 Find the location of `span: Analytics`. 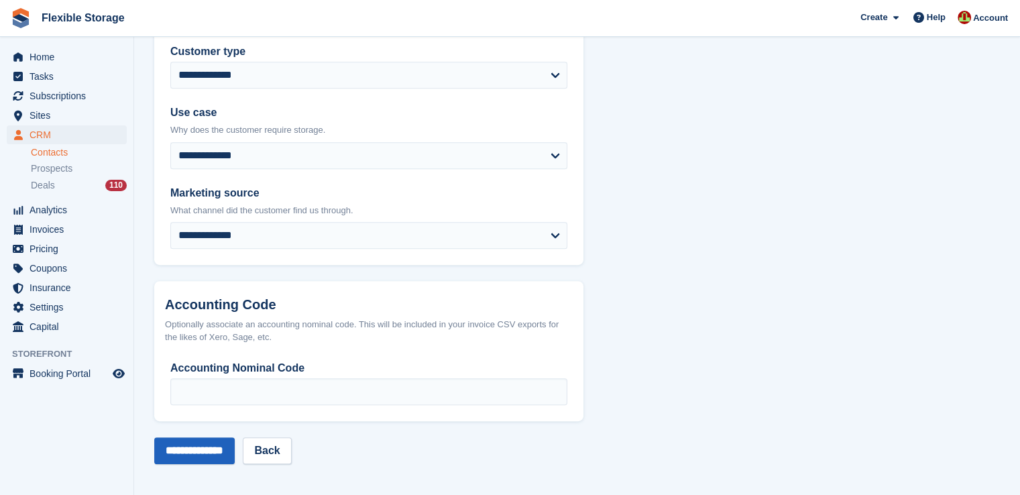

span: Analytics is located at coordinates (70, 210).